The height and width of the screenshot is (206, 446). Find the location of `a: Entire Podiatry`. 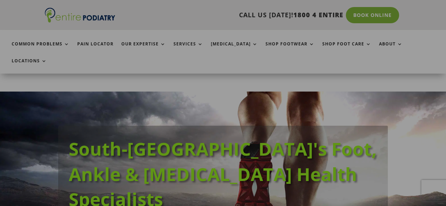

a: Entire Podiatry is located at coordinates (80, 20).